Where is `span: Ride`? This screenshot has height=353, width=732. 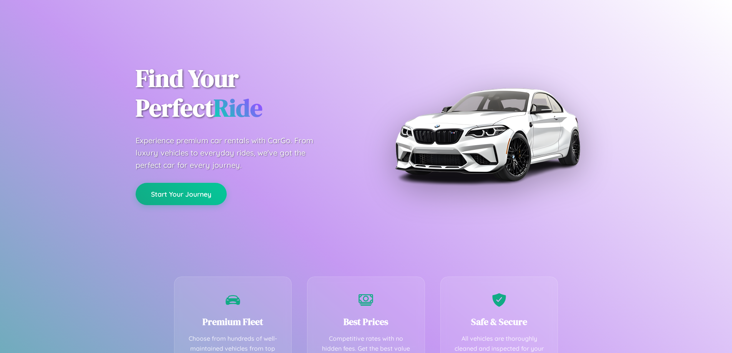
span: Ride is located at coordinates (238, 108).